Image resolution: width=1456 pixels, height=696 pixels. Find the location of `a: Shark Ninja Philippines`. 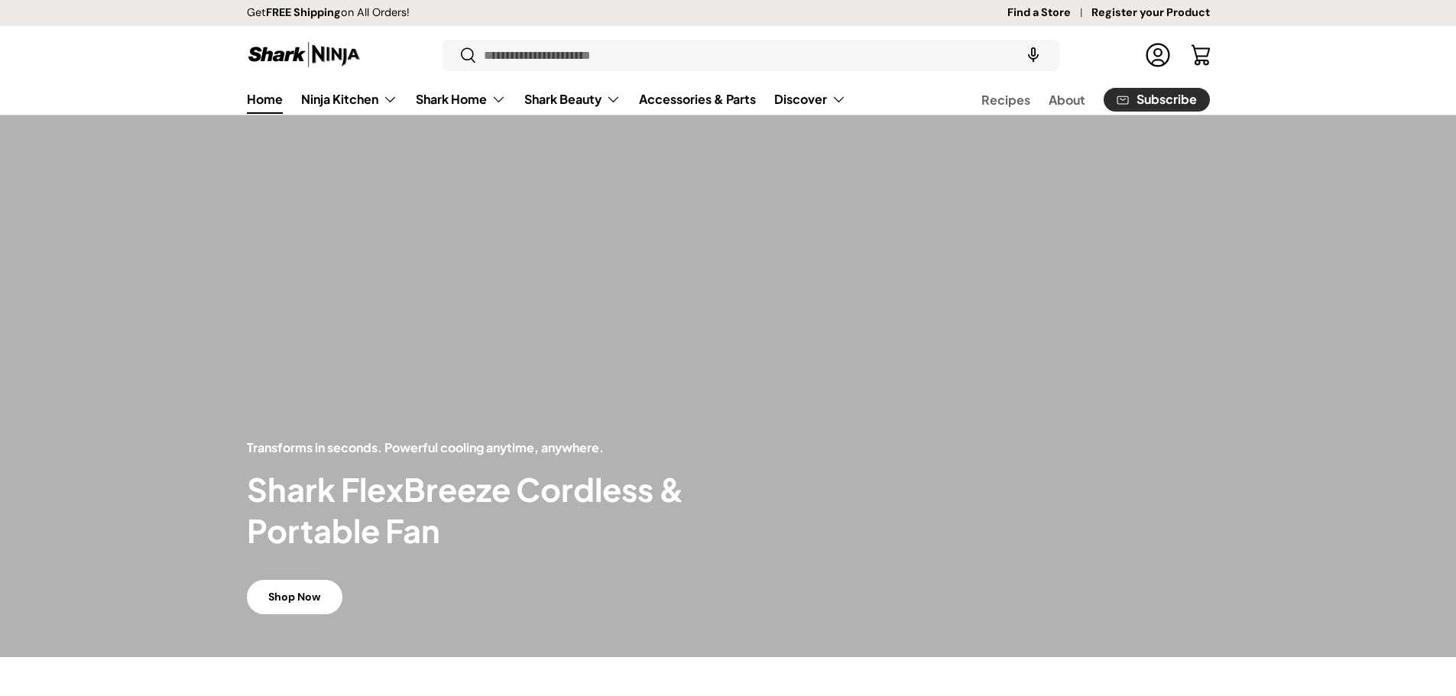

a: Shark Ninja Philippines is located at coordinates (304, 54).